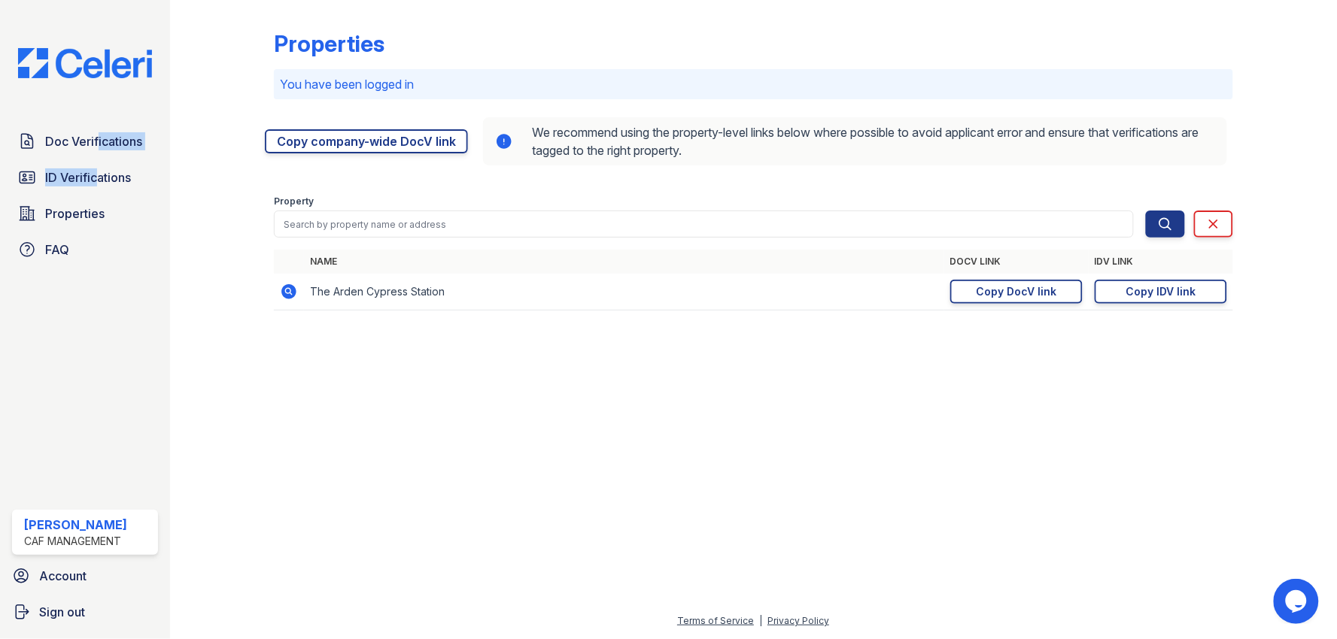 The width and height of the screenshot is (1337, 639). I want to click on span: FAQ, so click(57, 250).